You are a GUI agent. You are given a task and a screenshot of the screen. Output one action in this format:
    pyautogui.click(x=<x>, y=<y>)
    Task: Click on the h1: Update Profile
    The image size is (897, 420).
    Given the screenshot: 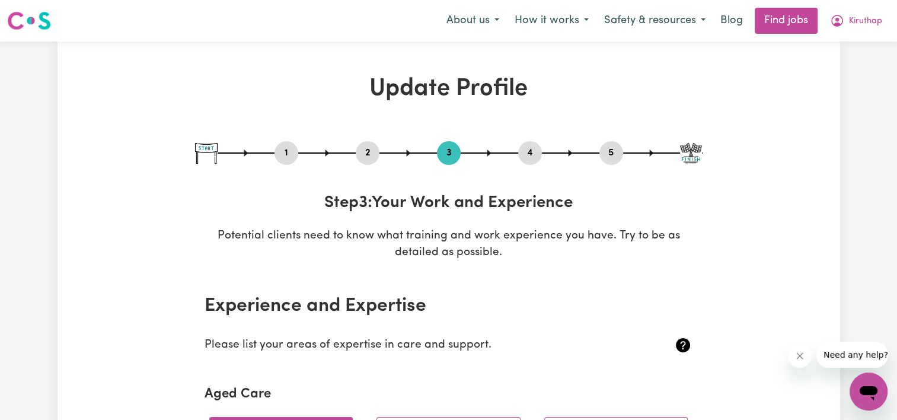 What is the action you would take?
    pyautogui.click(x=449, y=89)
    